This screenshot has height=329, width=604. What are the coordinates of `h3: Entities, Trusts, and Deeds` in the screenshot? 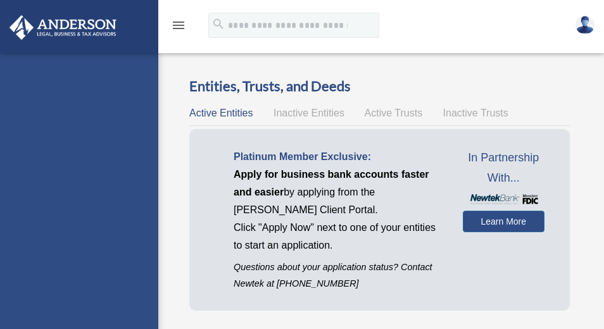 It's located at (379, 86).